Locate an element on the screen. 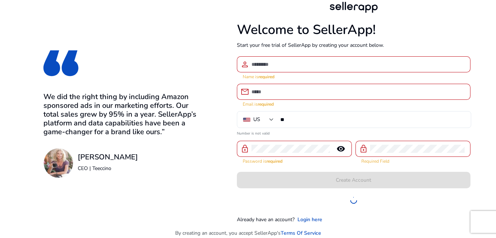 The image size is (496, 238). span: person is located at coordinates (245, 64).